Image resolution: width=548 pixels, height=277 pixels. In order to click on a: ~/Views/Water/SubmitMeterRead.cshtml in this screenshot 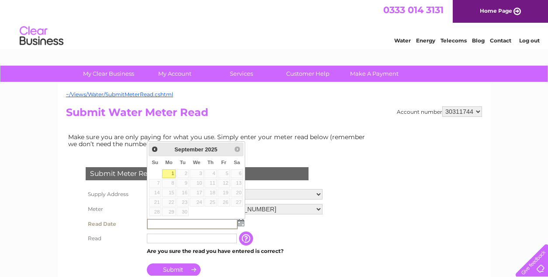, I will do `click(119, 94)`.